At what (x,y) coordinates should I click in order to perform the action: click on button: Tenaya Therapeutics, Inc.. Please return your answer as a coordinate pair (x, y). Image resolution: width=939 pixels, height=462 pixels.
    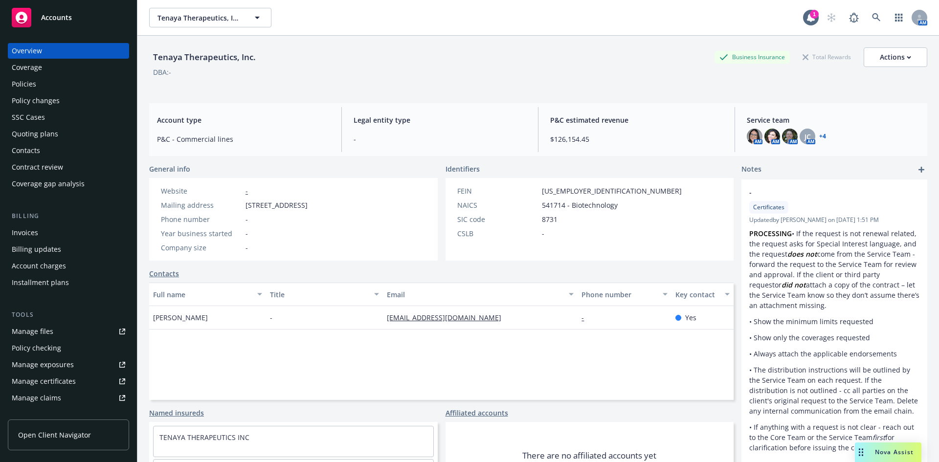
    Looking at the image, I should click on (210, 18).